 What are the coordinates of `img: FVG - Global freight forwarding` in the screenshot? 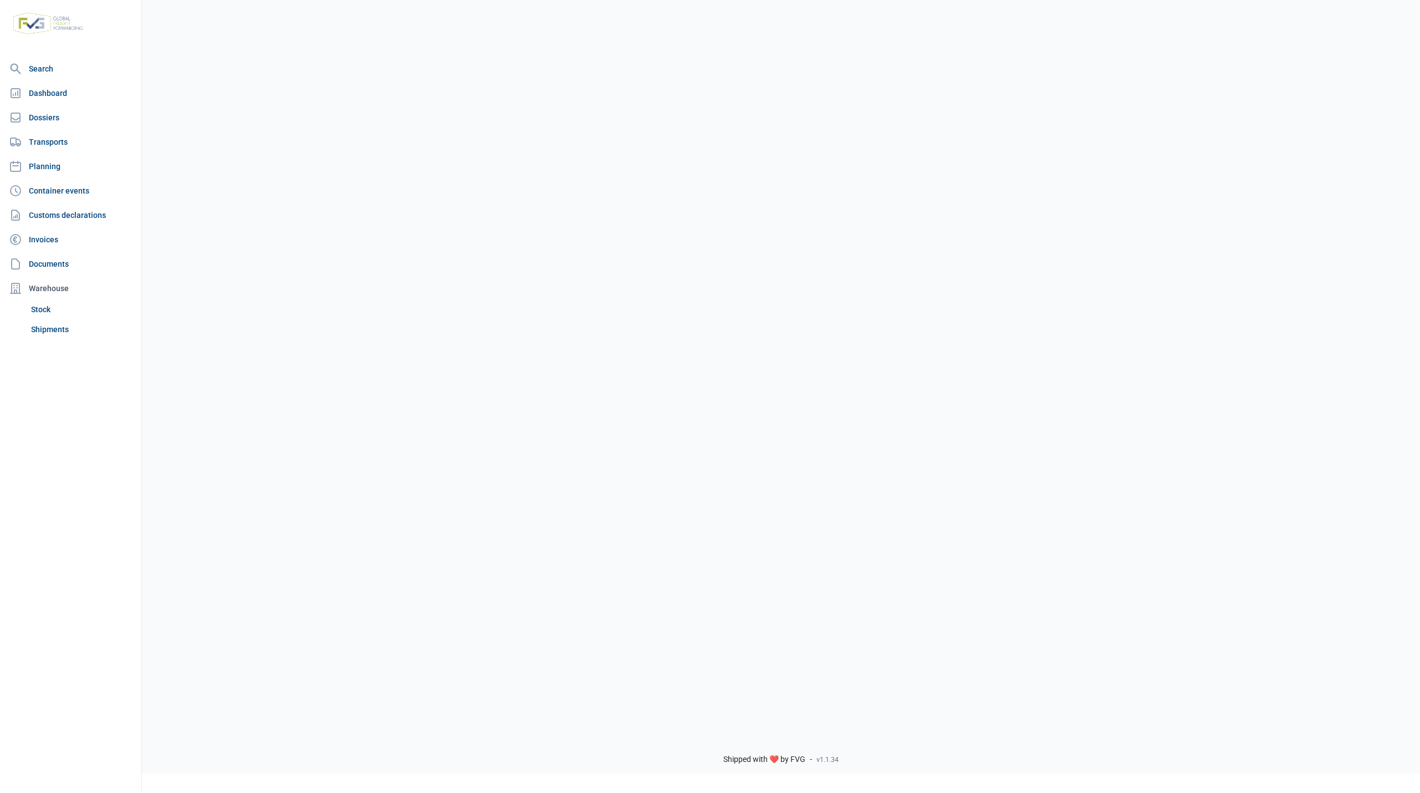 It's located at (48, 23).